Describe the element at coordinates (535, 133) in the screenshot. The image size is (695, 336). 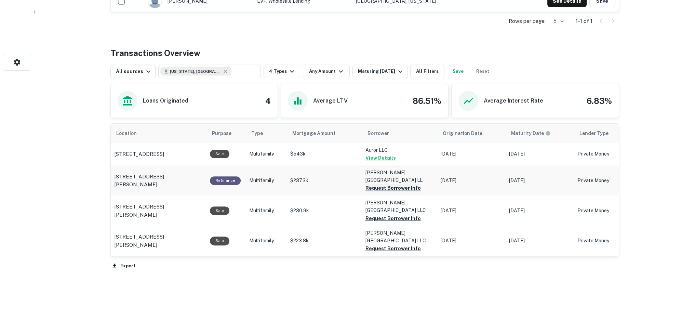
I see `span: Maturity dates displayed may be estimated. Please contact the lender for the most accurate maturi...` at that location.